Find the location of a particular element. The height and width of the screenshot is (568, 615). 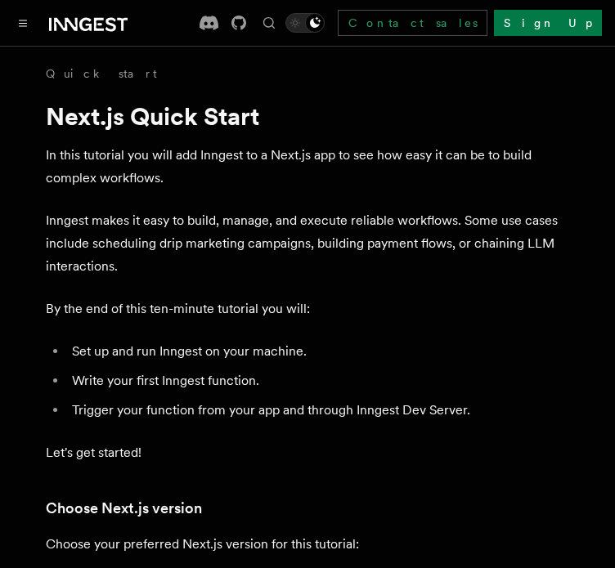

button: Toggle navigation is located at coordinates (23, 23).